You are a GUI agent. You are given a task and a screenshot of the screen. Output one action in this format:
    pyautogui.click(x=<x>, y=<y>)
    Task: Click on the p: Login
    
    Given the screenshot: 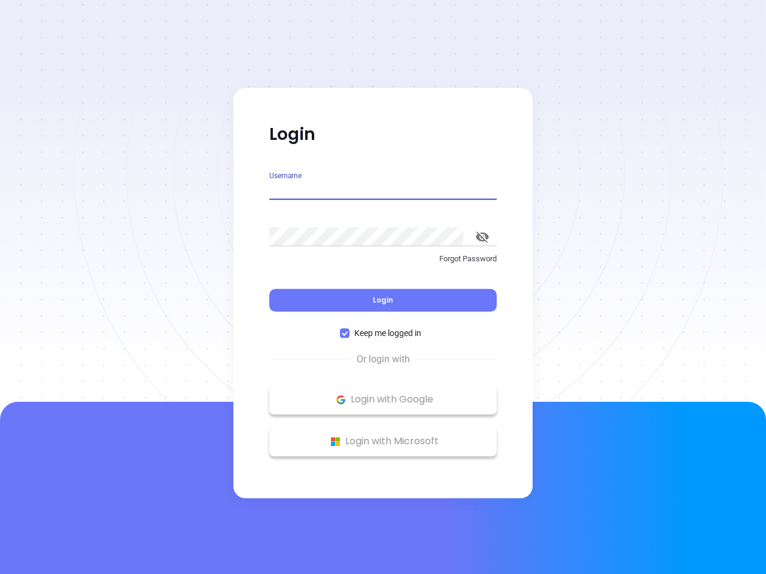 What is the action you would take?
    pyautogui.click(x=383, y=135)
    